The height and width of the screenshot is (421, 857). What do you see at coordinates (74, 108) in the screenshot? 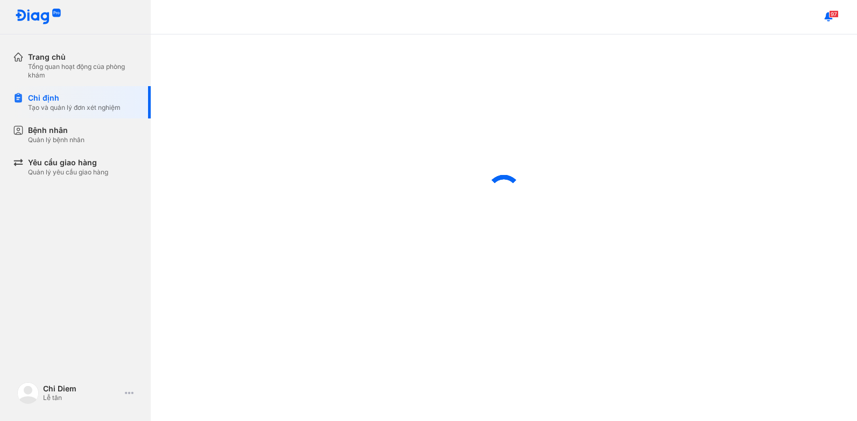
I see `div: Tạo và quản lý đơn xét nghiệm` at bounding box center [74, 108].